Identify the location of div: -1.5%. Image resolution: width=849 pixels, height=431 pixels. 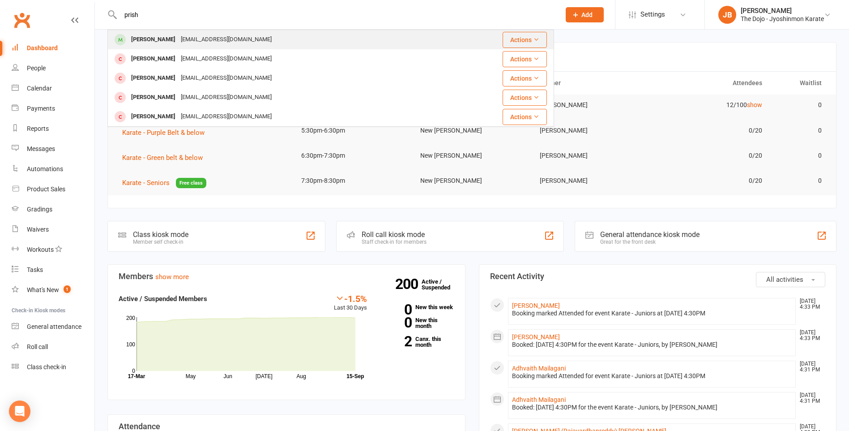
(351, 298).